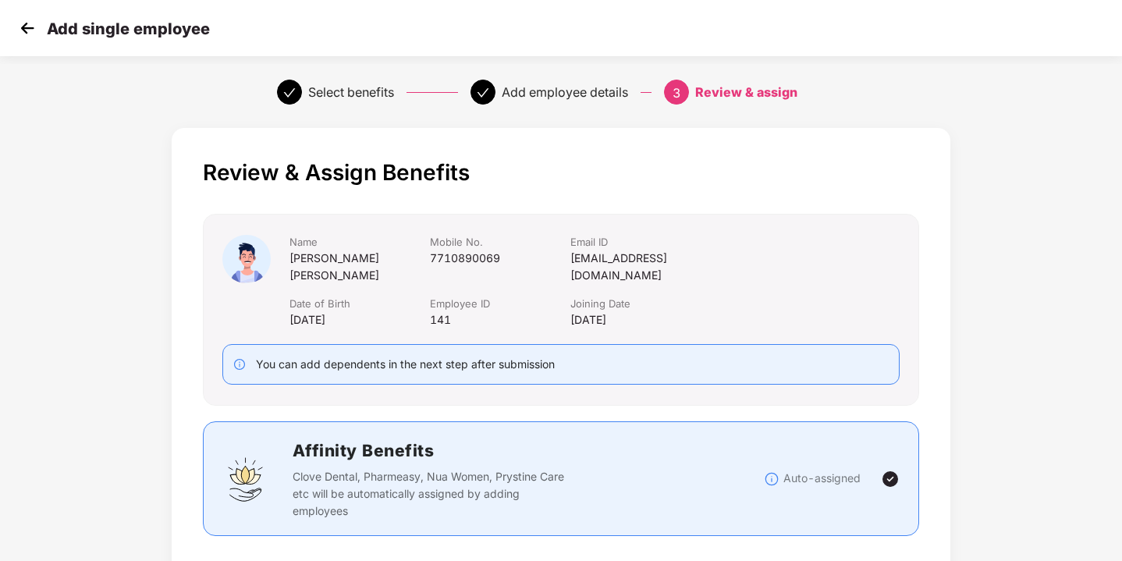  What do you see at coordinates (500, 304) in the screenshot?
I see `div: Employee ID` at bounding box center [500, 304].